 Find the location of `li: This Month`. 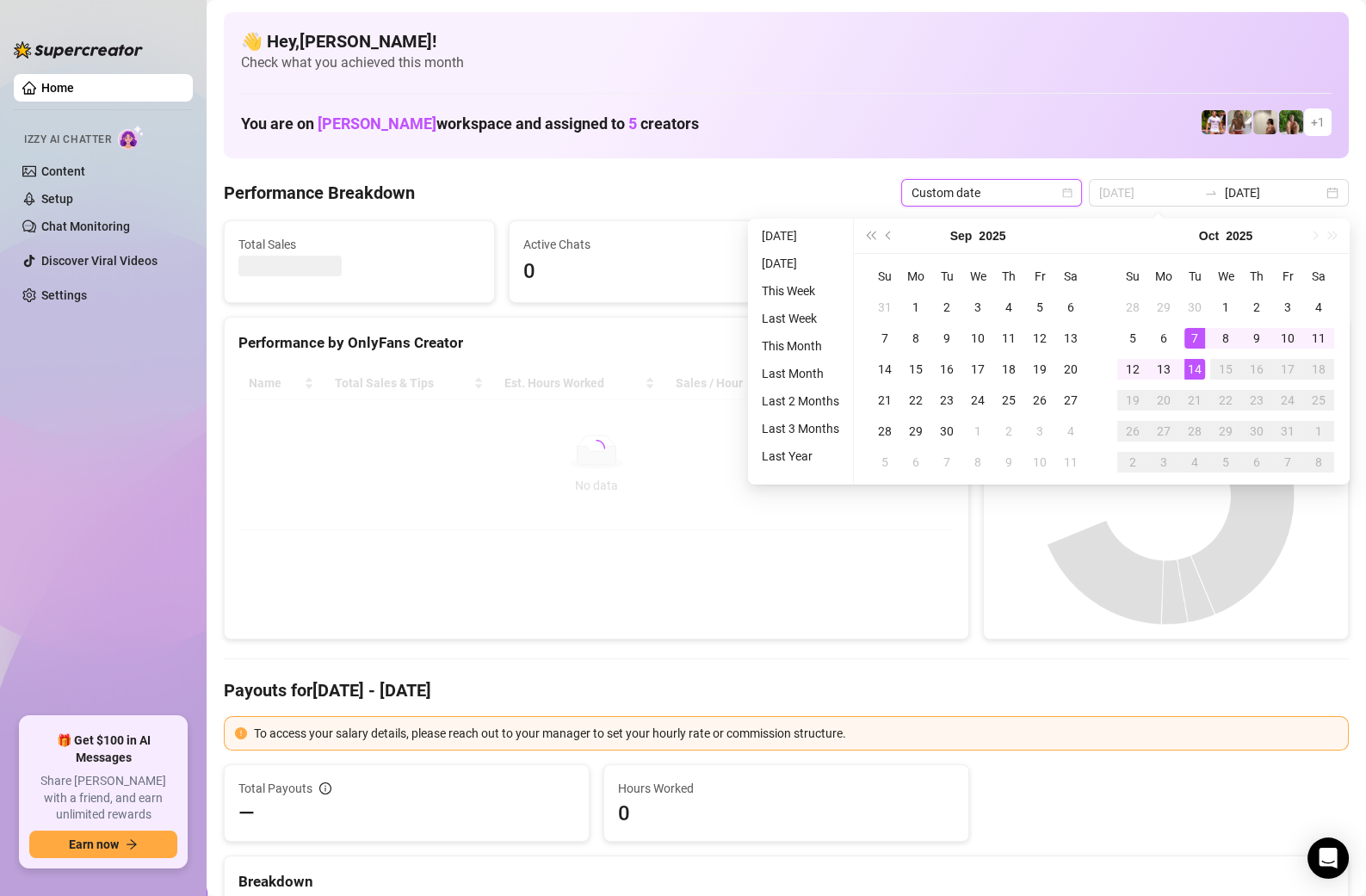

li: This Month is located at coordinates (801, 346).